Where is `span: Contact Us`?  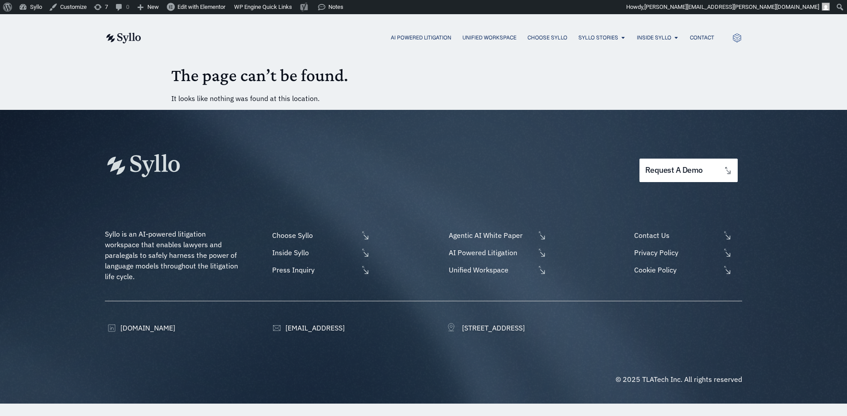 span: Contact Us is located at coordinates (676, 235).